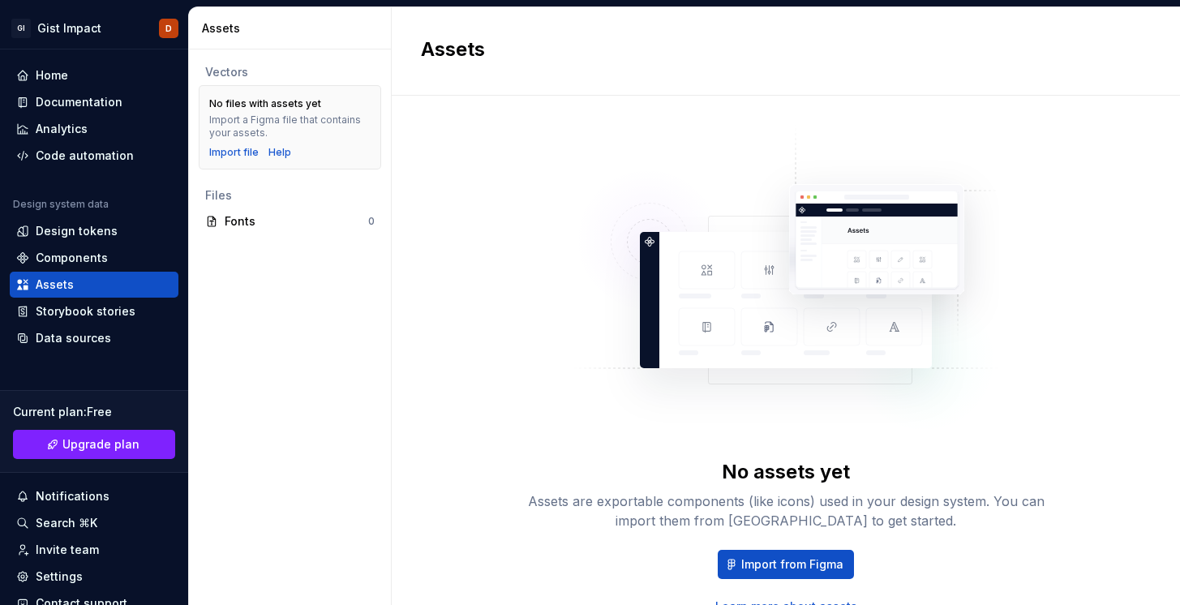 This screenshot has height=605, width=1180. Describe the element at coordinates (94, 338) in the screenshot. I see `a: Data sources` at that location.